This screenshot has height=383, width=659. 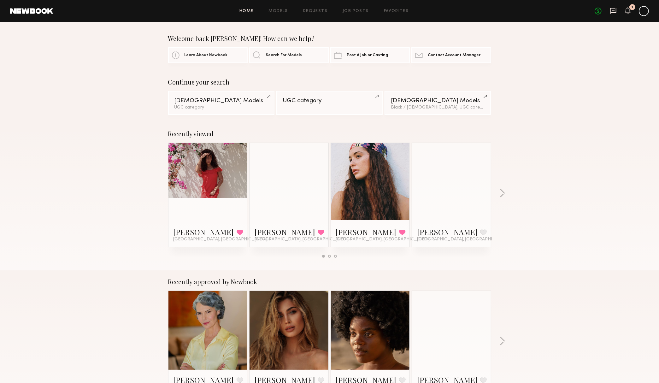 I want to click on div: 1, so click(x=632, y=7).